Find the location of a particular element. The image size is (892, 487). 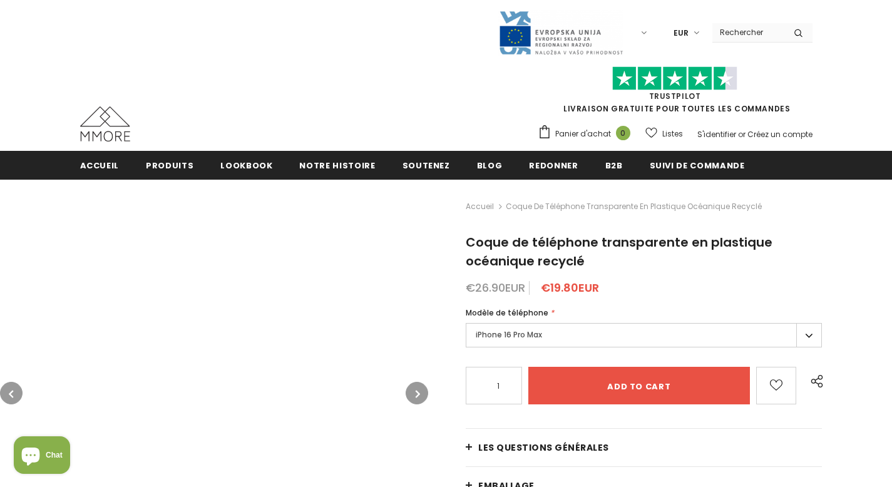

a: Blog is located at coordinates (490, 165).